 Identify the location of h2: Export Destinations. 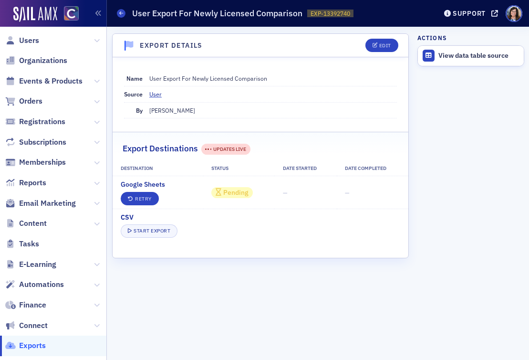
(160, 148).